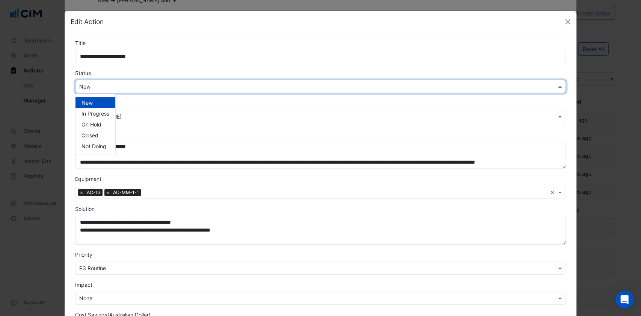  I want to click on span: New, so click(87, 103).